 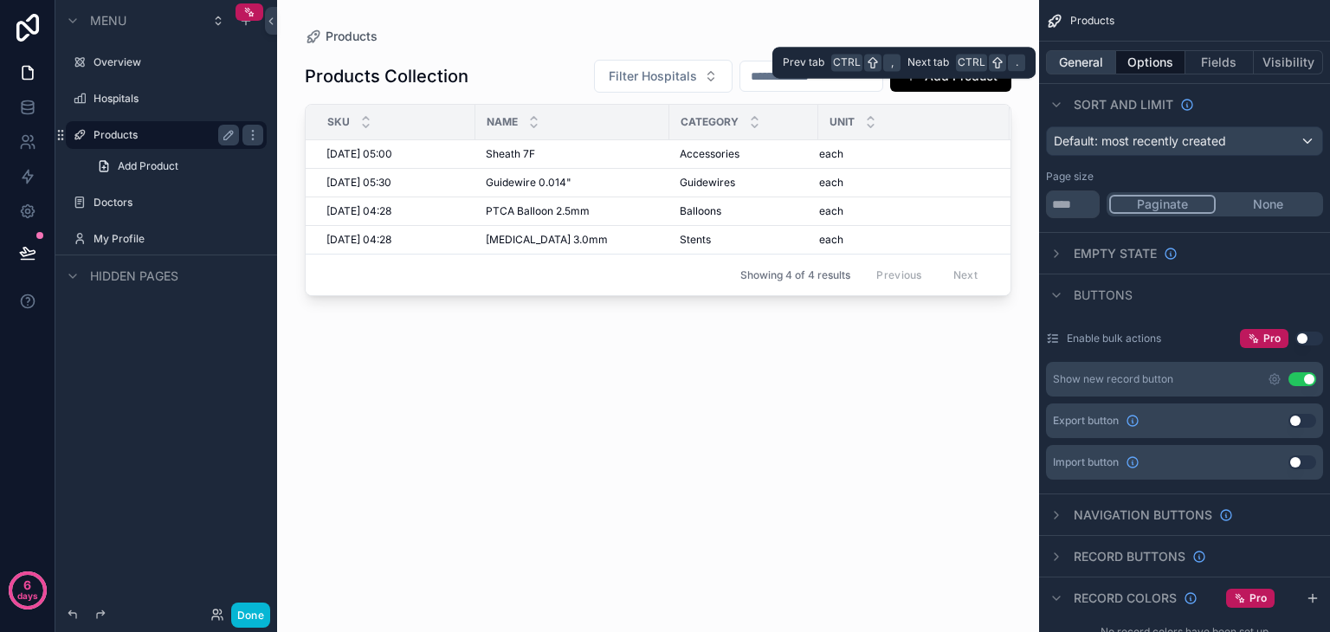 What do you see at coordinates (1143, 515) in the screenshot?
I see `span: Navigation buttons` at bounding box center [1143, 515].